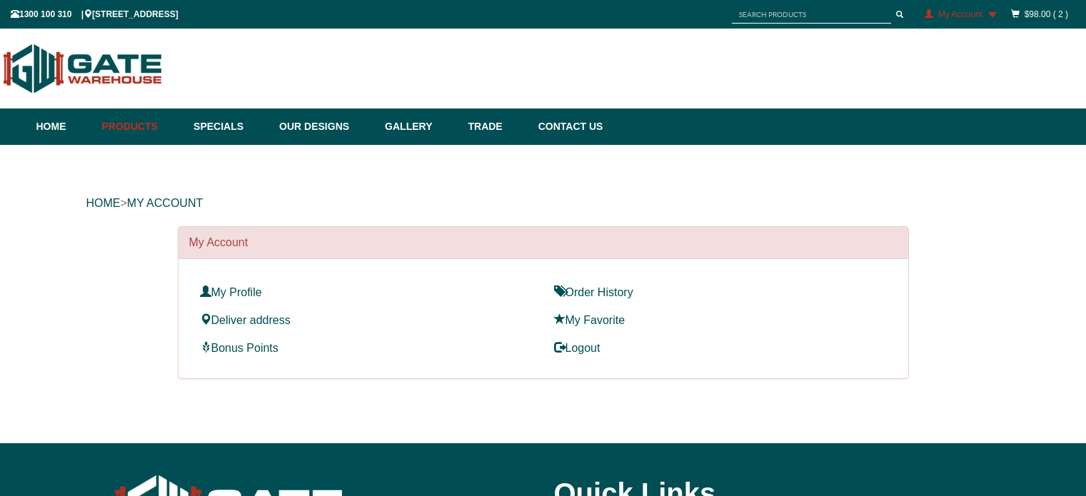 Image resolution: width=1086 pixels, height=496 pixels. Describe the element at coordinates (543, 243) in the screenshot. I see `div: My Account` at that location.